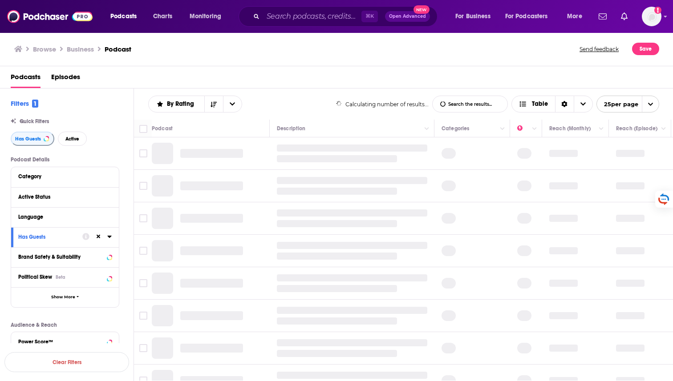  What do you see at coordinates (182, 104) in the screenshot?
I see `span: By Rating` at bounding box center [182, 104].